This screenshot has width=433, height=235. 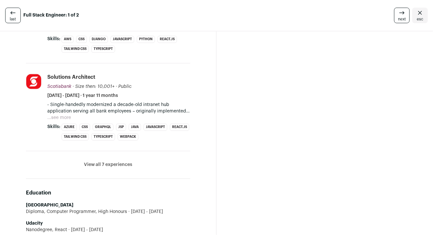 I want to click on img: 9b1aca0c35059e35245ed3d2115e0d554b48a190912c9091ce68791d9f2cbc59.jpg, so click(x=34, y=82).